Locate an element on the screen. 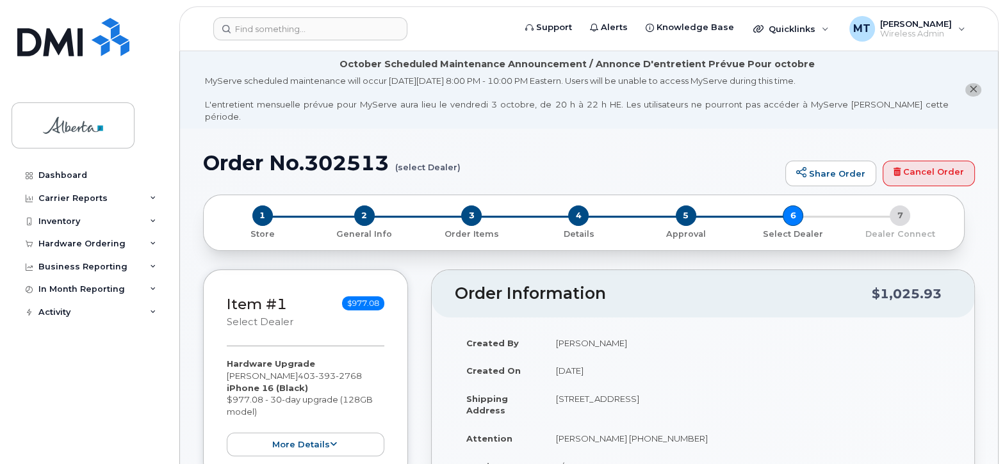  span: 403 is located at coordinates (330, 376).